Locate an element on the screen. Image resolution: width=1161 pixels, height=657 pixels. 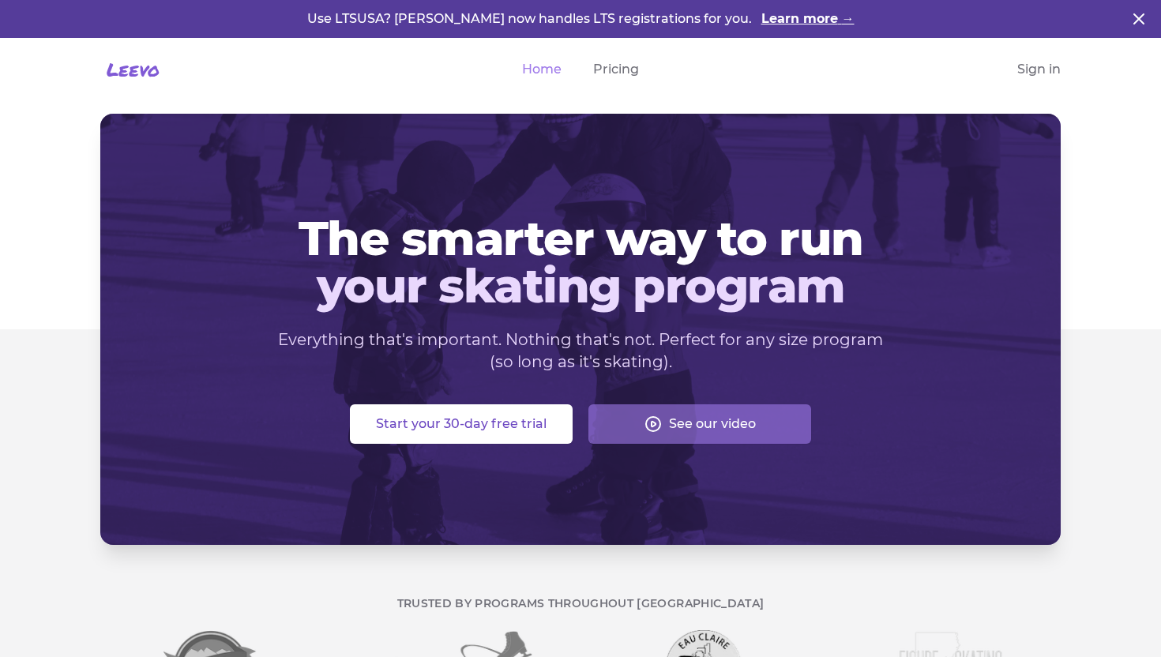
a: Pricing is located at coordinates (616, 70).